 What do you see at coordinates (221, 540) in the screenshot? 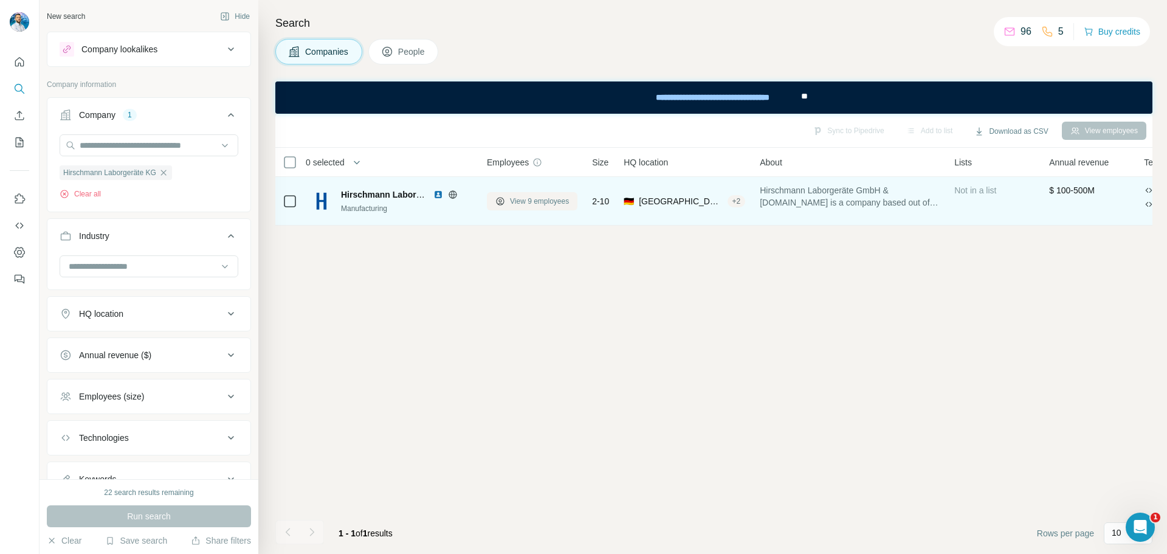
I see `button: Share filters` at bounding box center [221, 540].